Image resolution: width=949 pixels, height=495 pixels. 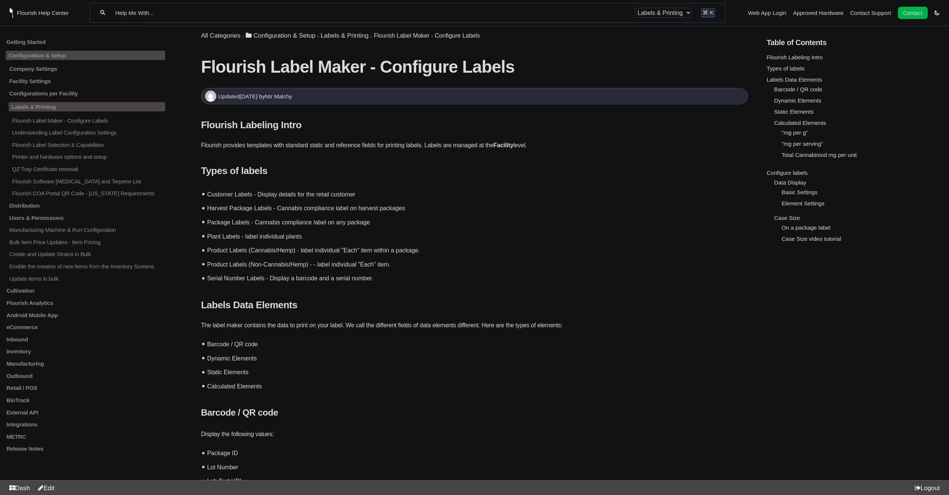 I want to click on li: Customer Labels - Display details for the retail customer, so click(x=476, y=193).